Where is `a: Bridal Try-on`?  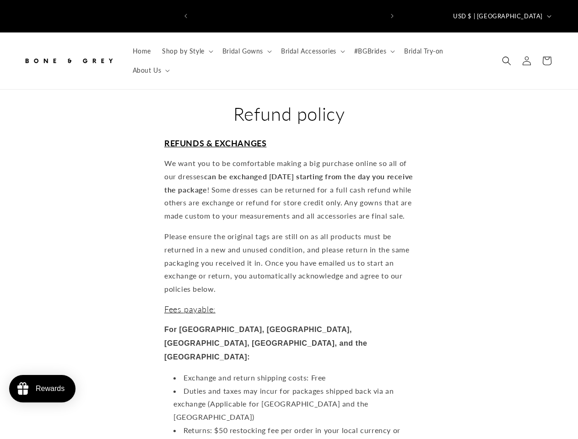 a: Bridal Try-on is located at coordinates (424, 51).